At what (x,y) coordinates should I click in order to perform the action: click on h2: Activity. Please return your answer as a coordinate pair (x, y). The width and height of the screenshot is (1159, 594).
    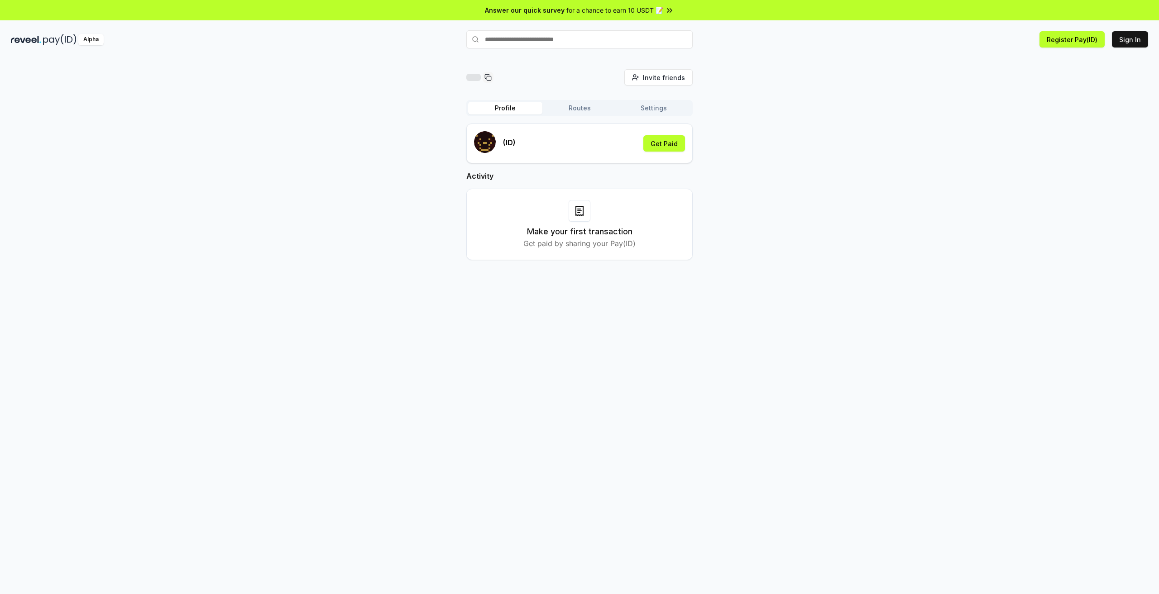
    Looking at the image, I should click on (580, 176).